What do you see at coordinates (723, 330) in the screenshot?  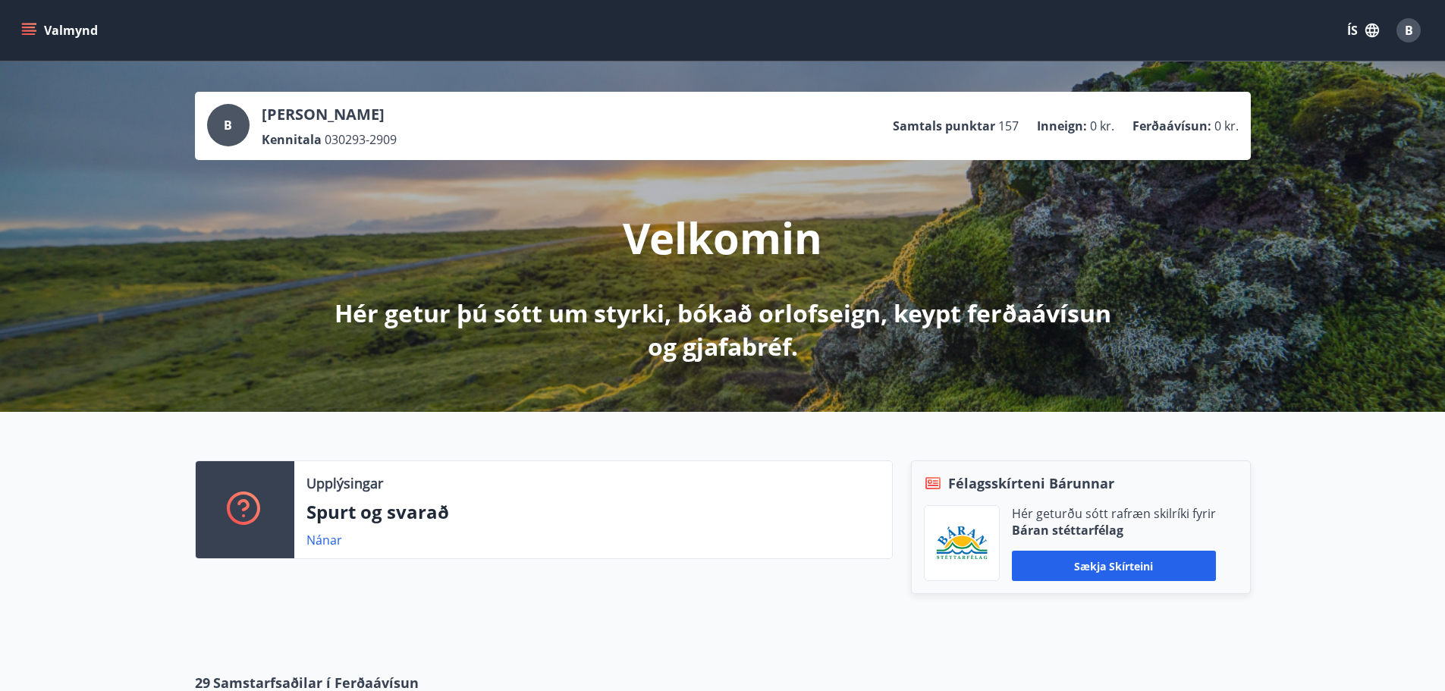 I see `p: Hér getur þú sótt um styrki, bókað orlofseign, keypt ferðaávísun og gjafabréf.` at bounding box center [723, 330].